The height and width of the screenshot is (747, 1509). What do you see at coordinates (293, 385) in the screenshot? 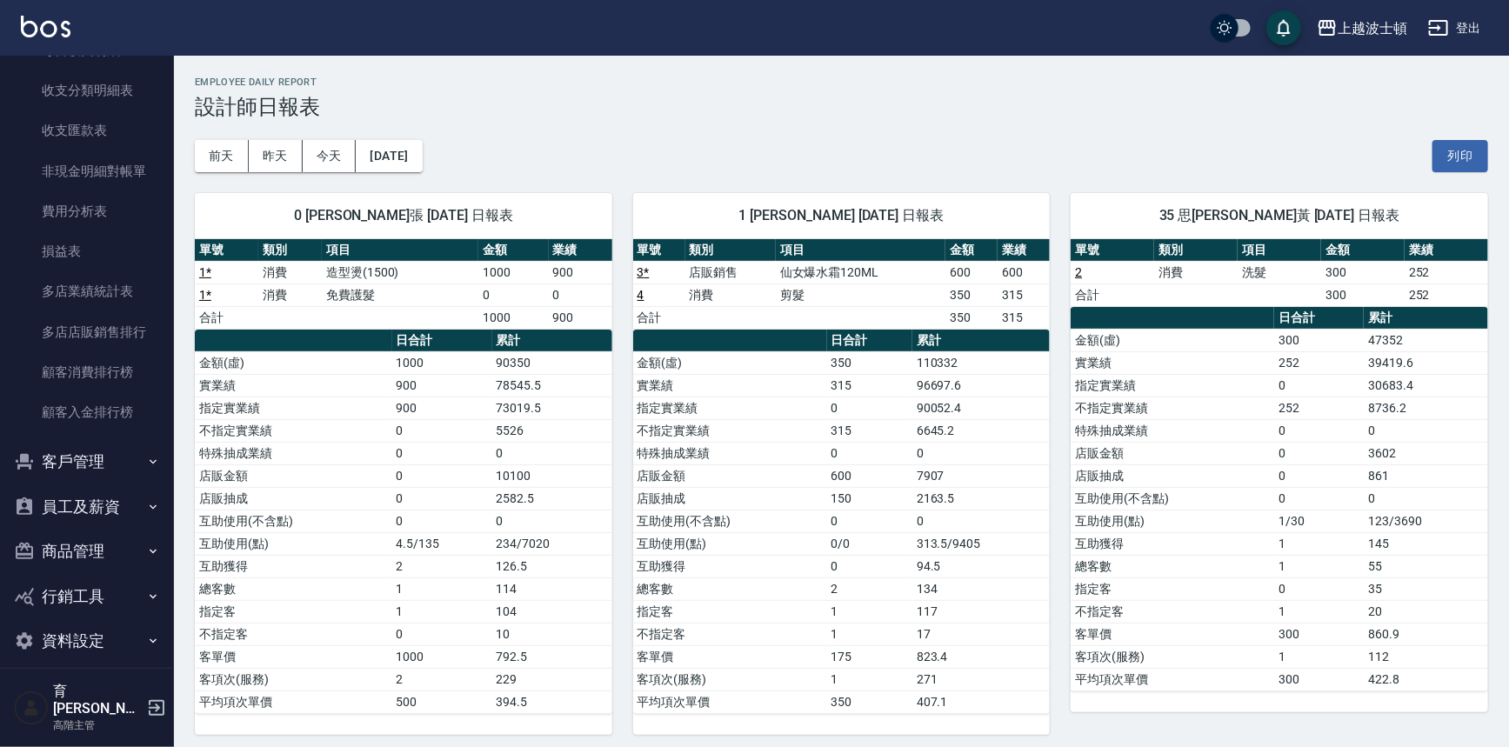
I see `td: 實業績` at bounding box center [293, 385].